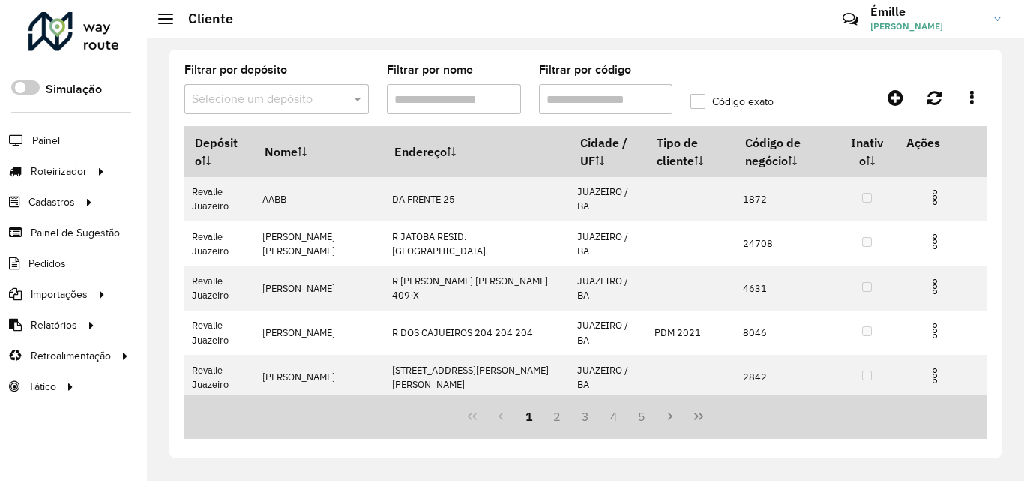 This screenshot has width=1024, height=481. Describe the element at coordinates (319, 151) in the screenshot. I see `th: Nome` at that location.